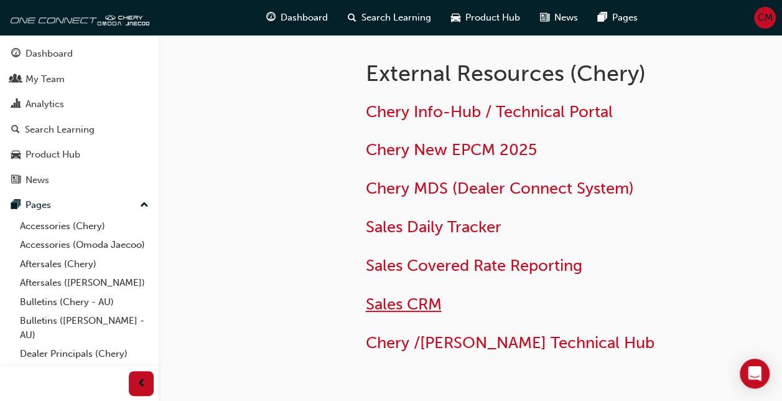  I want to click on a: News, so click(79, 180).